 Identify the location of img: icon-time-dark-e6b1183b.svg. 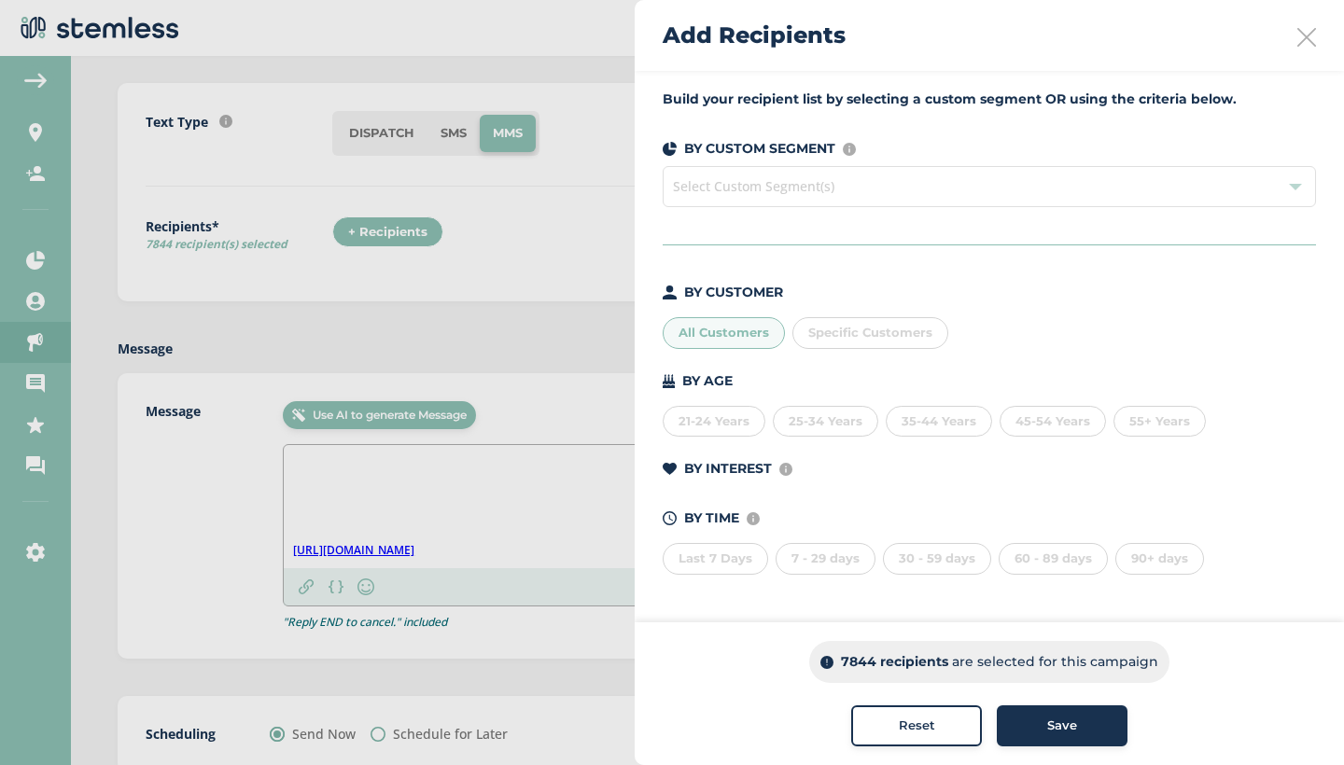
(669, 518).